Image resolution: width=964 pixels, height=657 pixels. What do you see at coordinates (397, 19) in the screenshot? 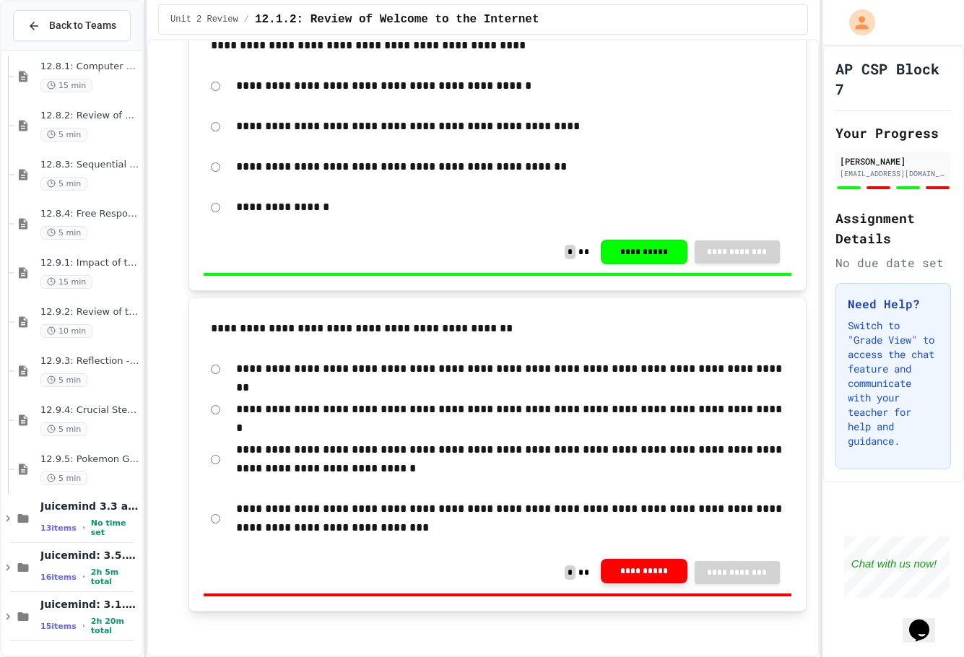
I see `span: 12.1.2: Review of Welcome to the Internet` at bounding box center [397, 19].